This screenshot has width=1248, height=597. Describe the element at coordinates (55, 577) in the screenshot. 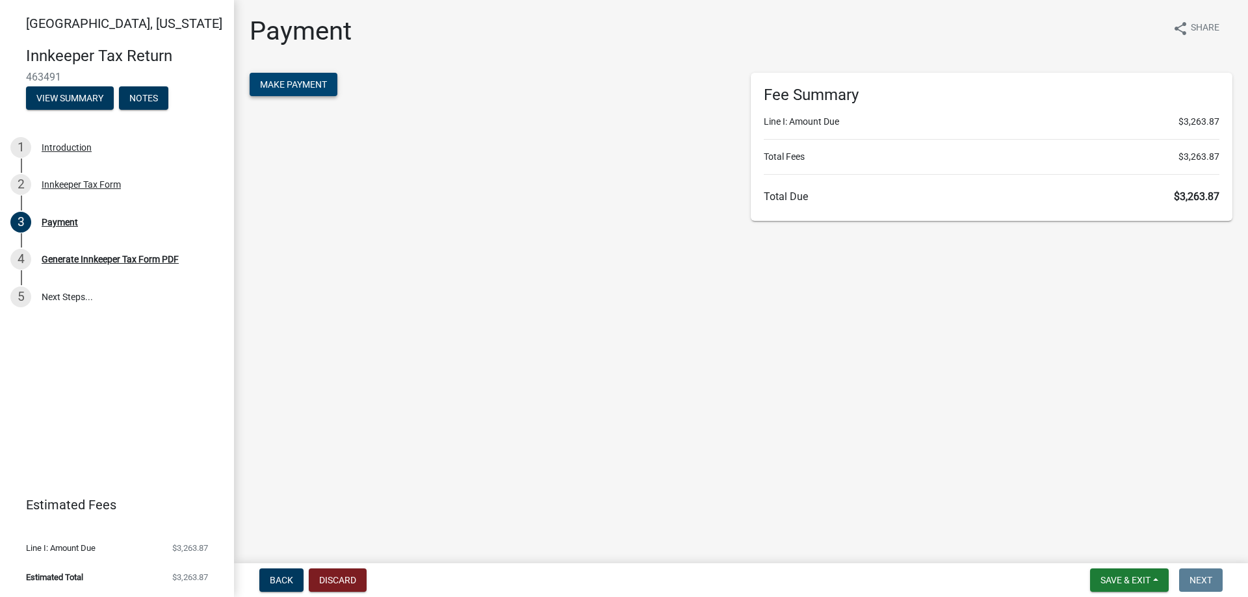

I see `span: Estimated Total` at that location.